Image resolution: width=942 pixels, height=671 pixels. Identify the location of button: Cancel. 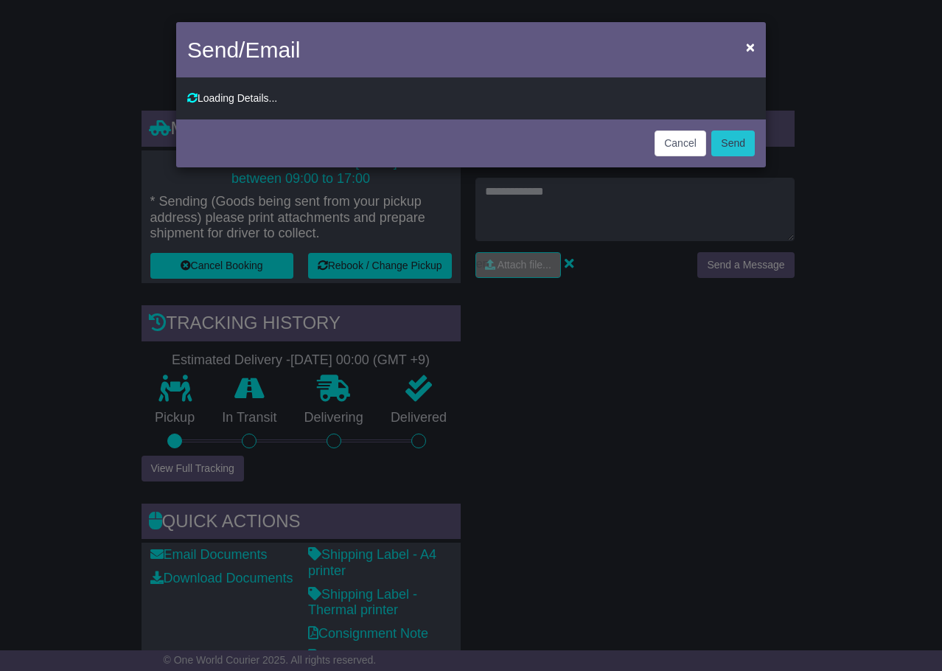
(680, 143).